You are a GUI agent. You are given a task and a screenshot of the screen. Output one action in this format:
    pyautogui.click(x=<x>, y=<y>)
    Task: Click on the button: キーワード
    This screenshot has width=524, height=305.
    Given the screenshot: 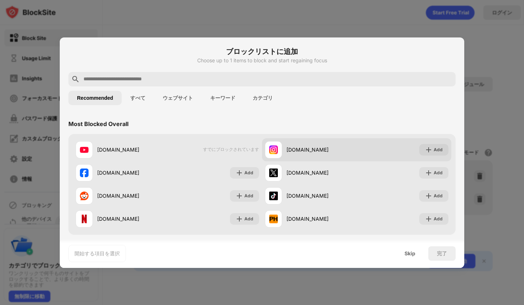 What is the action you would take?
    pyautogui.click(x=223, y=98)
    